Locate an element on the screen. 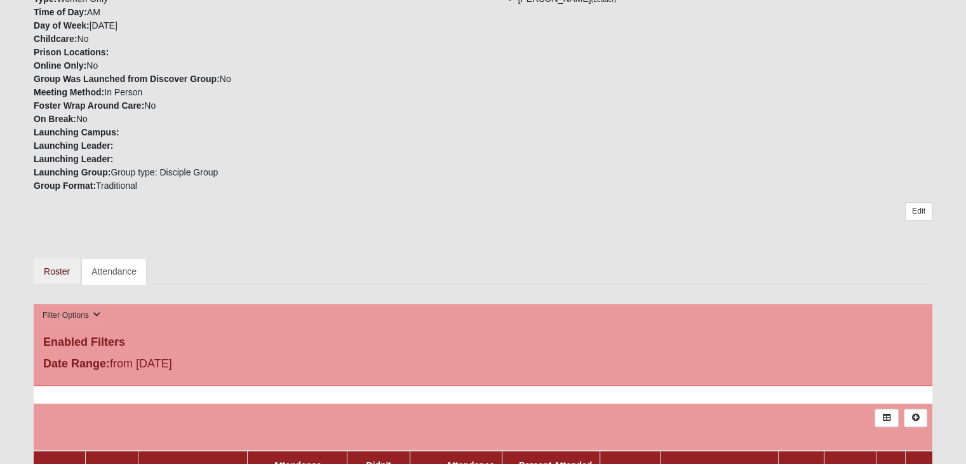 Image resolution: width=966 pixels, height=464 pixels. strong: Online Only: is located at coordinates (60, 65).